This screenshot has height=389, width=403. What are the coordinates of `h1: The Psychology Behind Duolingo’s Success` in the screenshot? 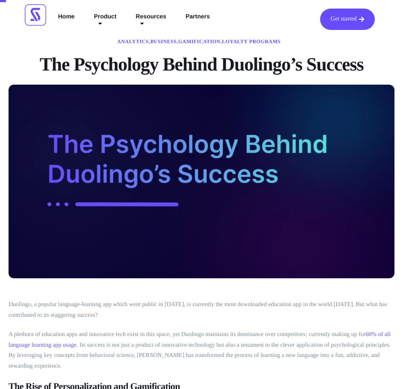 It's located at (201, 65).